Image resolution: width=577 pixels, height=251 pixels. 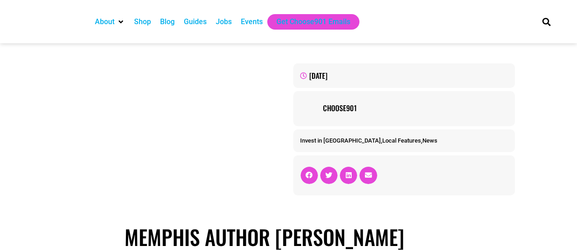 I want to click on nav: Main nav, so click(x=308, y=22).